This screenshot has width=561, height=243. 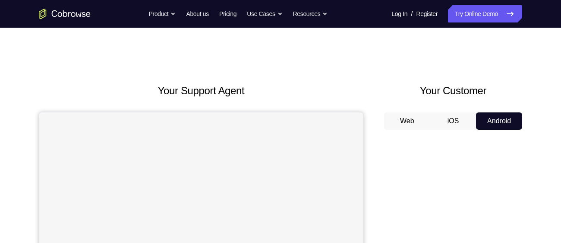 What do you see at coordinates (65, 14) in the screenshot?
I see `a: Go to the home page` at bounding box center [65, 14].